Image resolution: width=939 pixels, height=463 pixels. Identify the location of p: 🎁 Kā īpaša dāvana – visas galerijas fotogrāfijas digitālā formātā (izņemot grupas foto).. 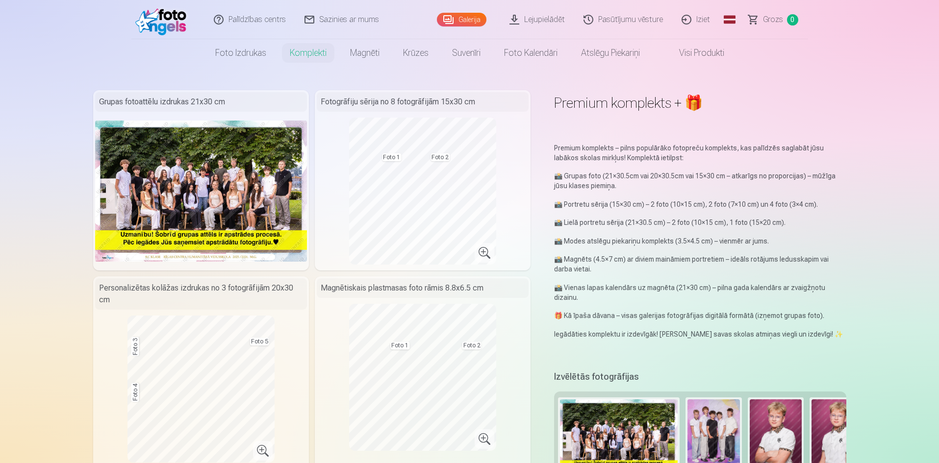
(700, 316).